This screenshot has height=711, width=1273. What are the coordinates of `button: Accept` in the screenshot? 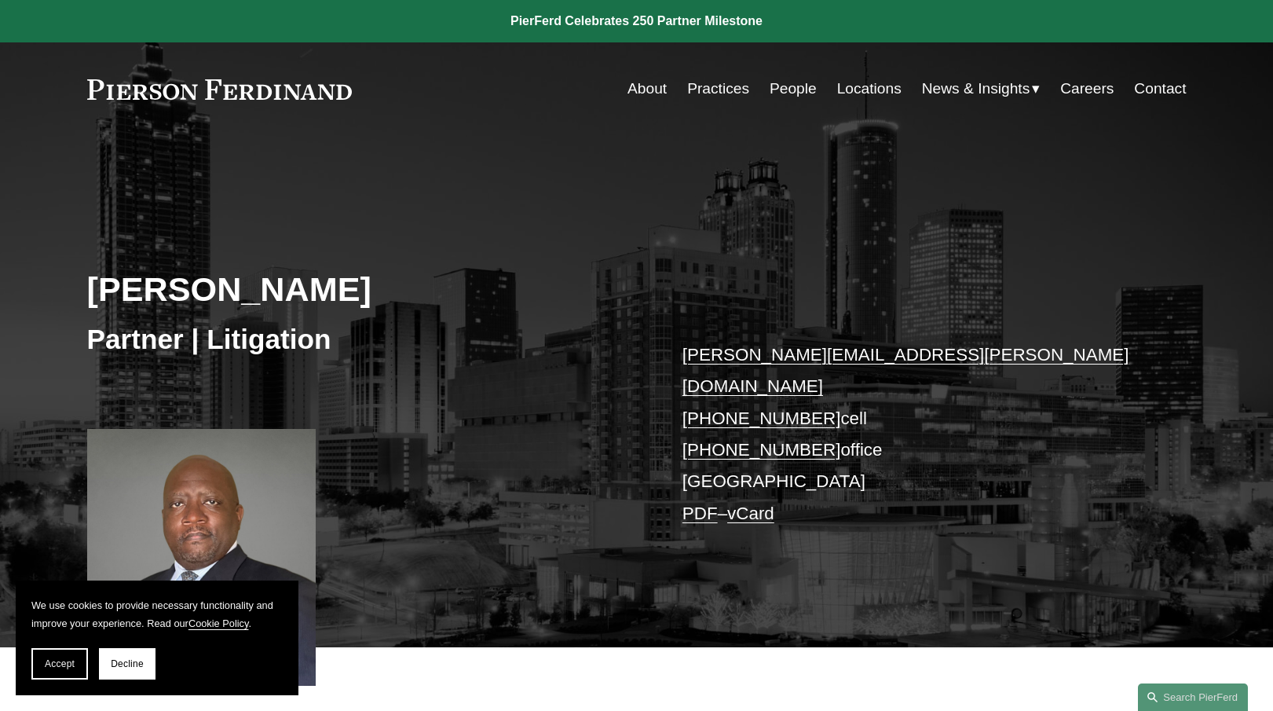 It's located at (60, 664).